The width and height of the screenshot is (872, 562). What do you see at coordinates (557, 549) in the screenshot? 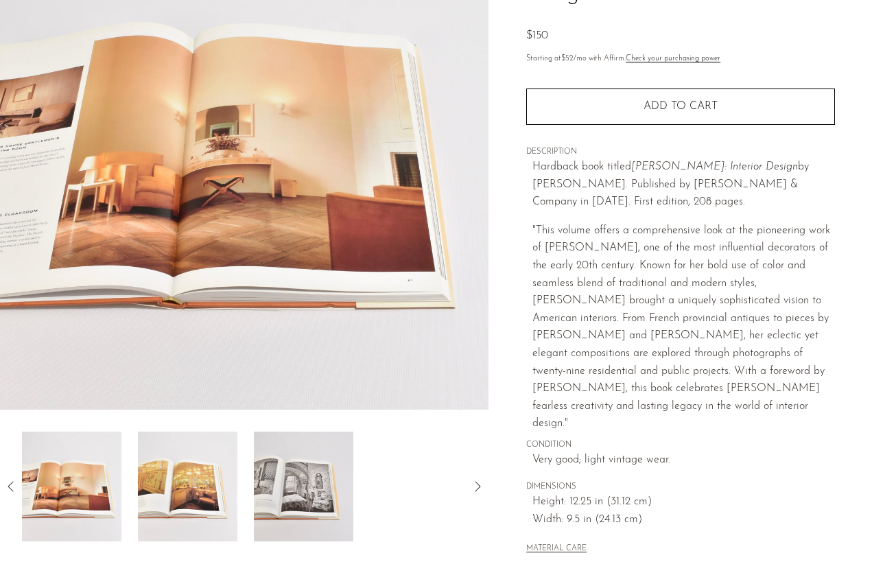
I see `button: MATERIAL CARE` at bounding box center [557, 549].